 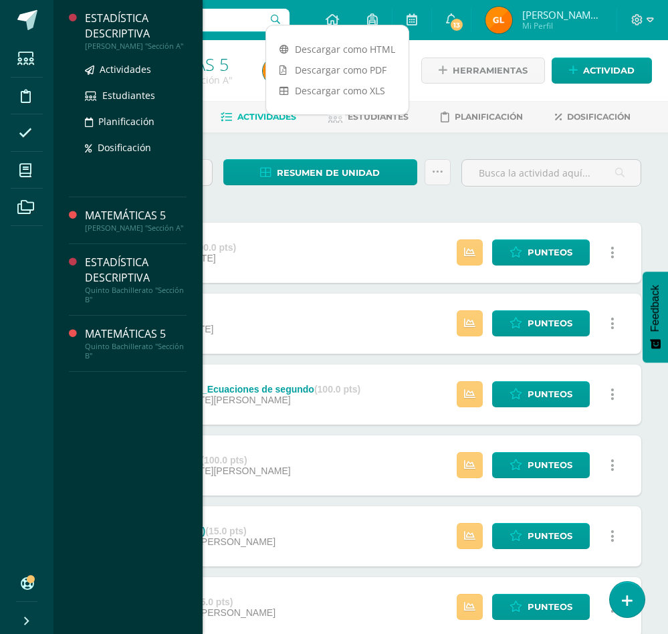 What do you see at coordinates (551, 172) in the screenshot?
I see `input: Busca la actividad aquí...` at bounding box center [551, 172].